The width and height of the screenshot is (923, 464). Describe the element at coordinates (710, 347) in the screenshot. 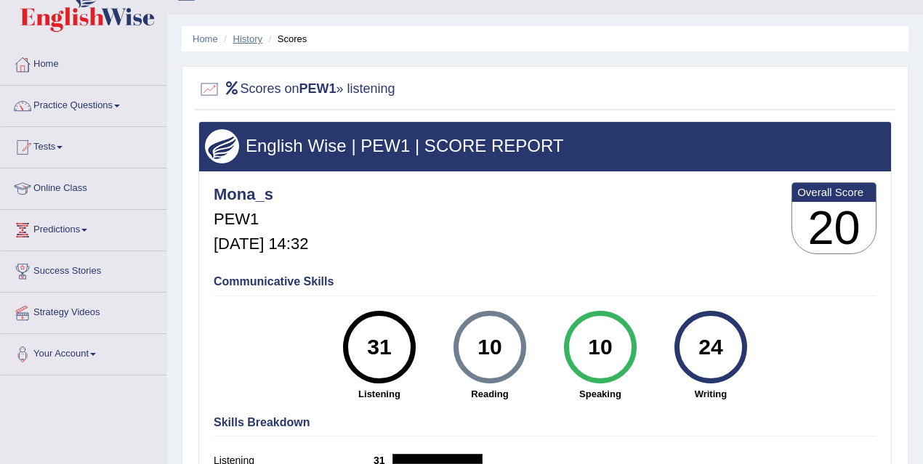

I see `div: 24` at that location.